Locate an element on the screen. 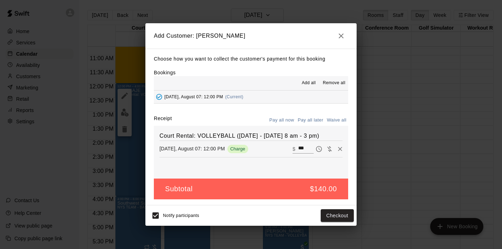  button: Waive all is located at coordinates (336, 120).